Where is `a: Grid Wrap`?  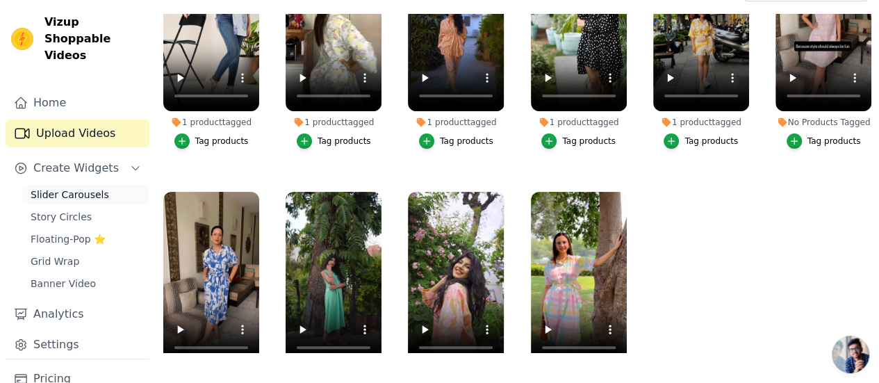 a: Grid Wrap is located at coordinates (85, 261).